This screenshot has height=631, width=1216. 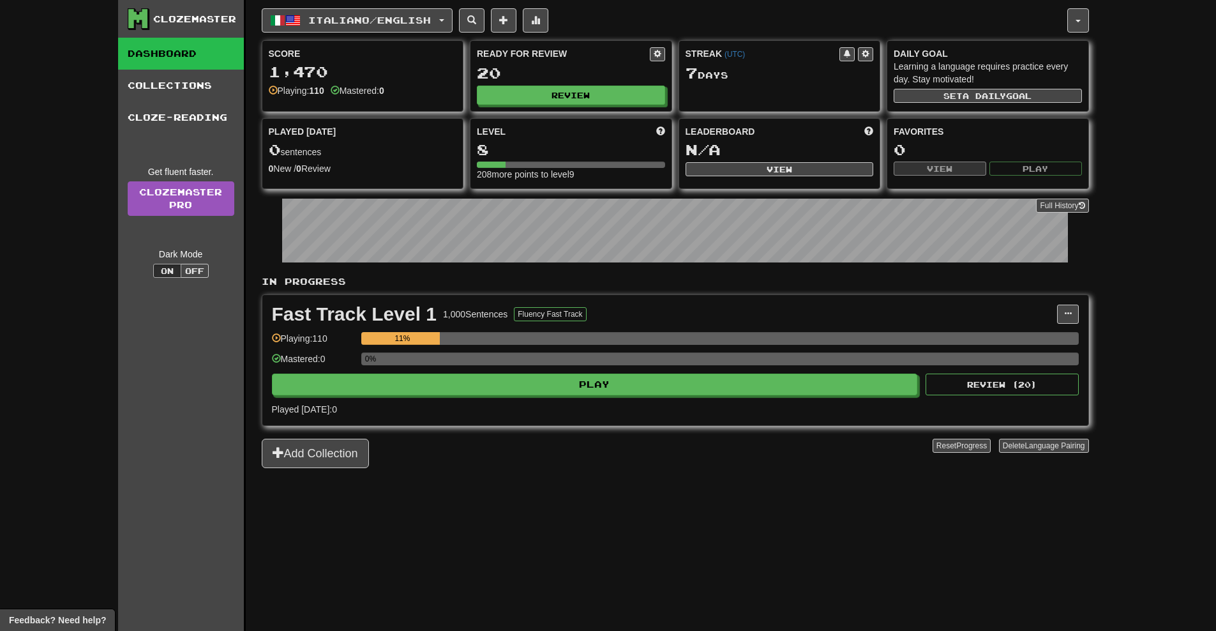 What do you see at coordinates (763, 54) in the screenshot?
I see `div: Streak` at bounding box center [763, 54].